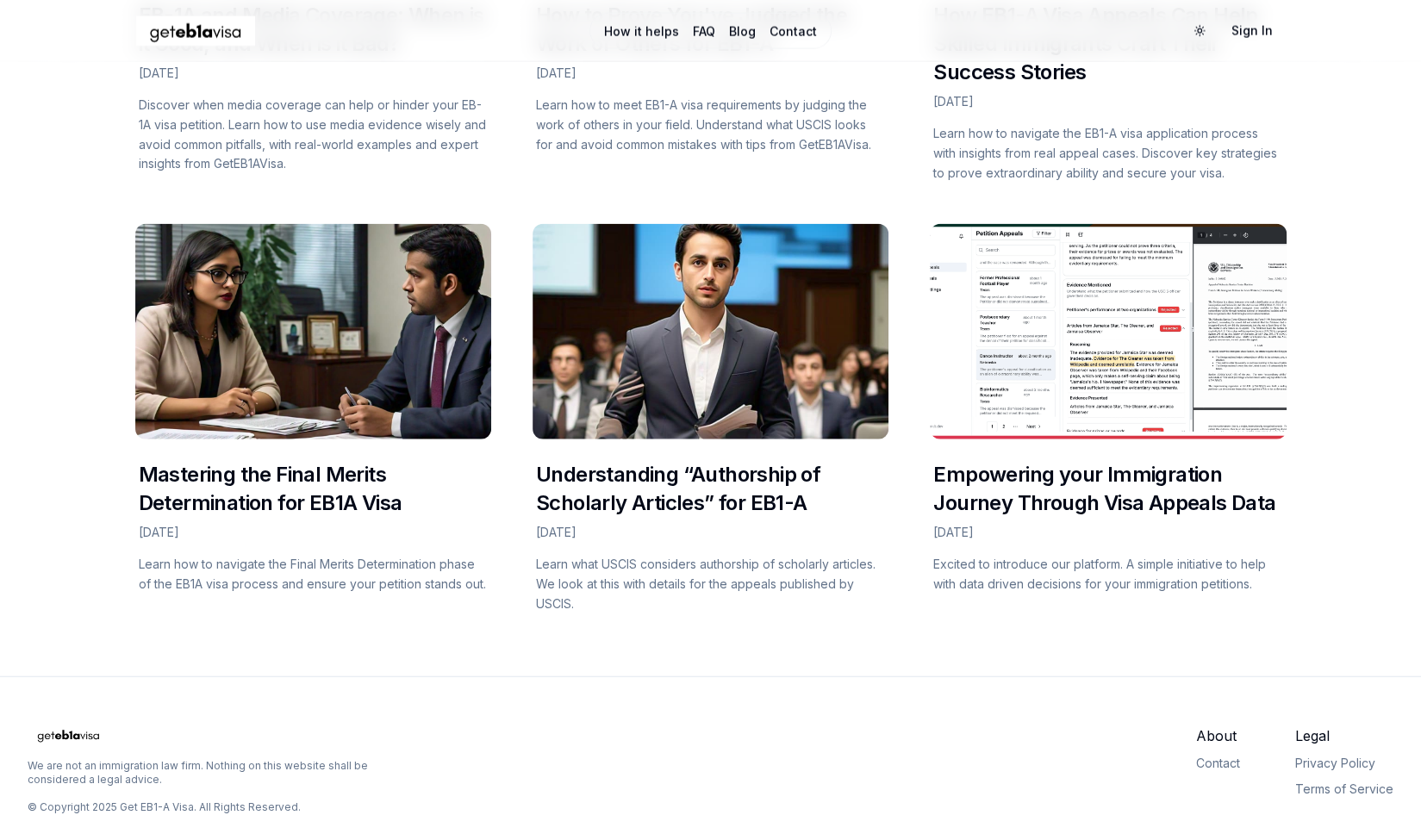 This screenshot has width=1421, height=840. Describe the element at coordinates (710, 125) in the screenshot. I see `p: Learn how to meet EB1-A visa requirements by judging the work of others in your field. Understand...` at that location.